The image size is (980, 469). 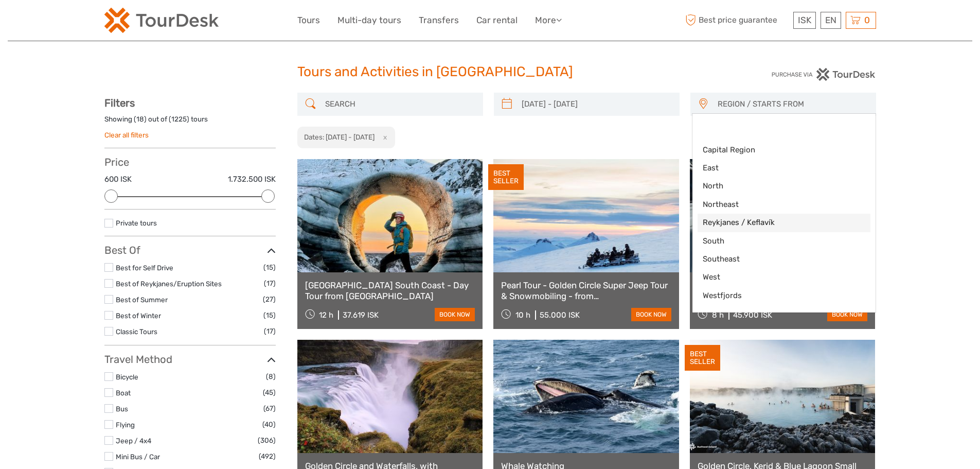 What do you see at coordinates (190, 162) in the screenshot?
I see `h3: Price` at bounding box center [190, 162].